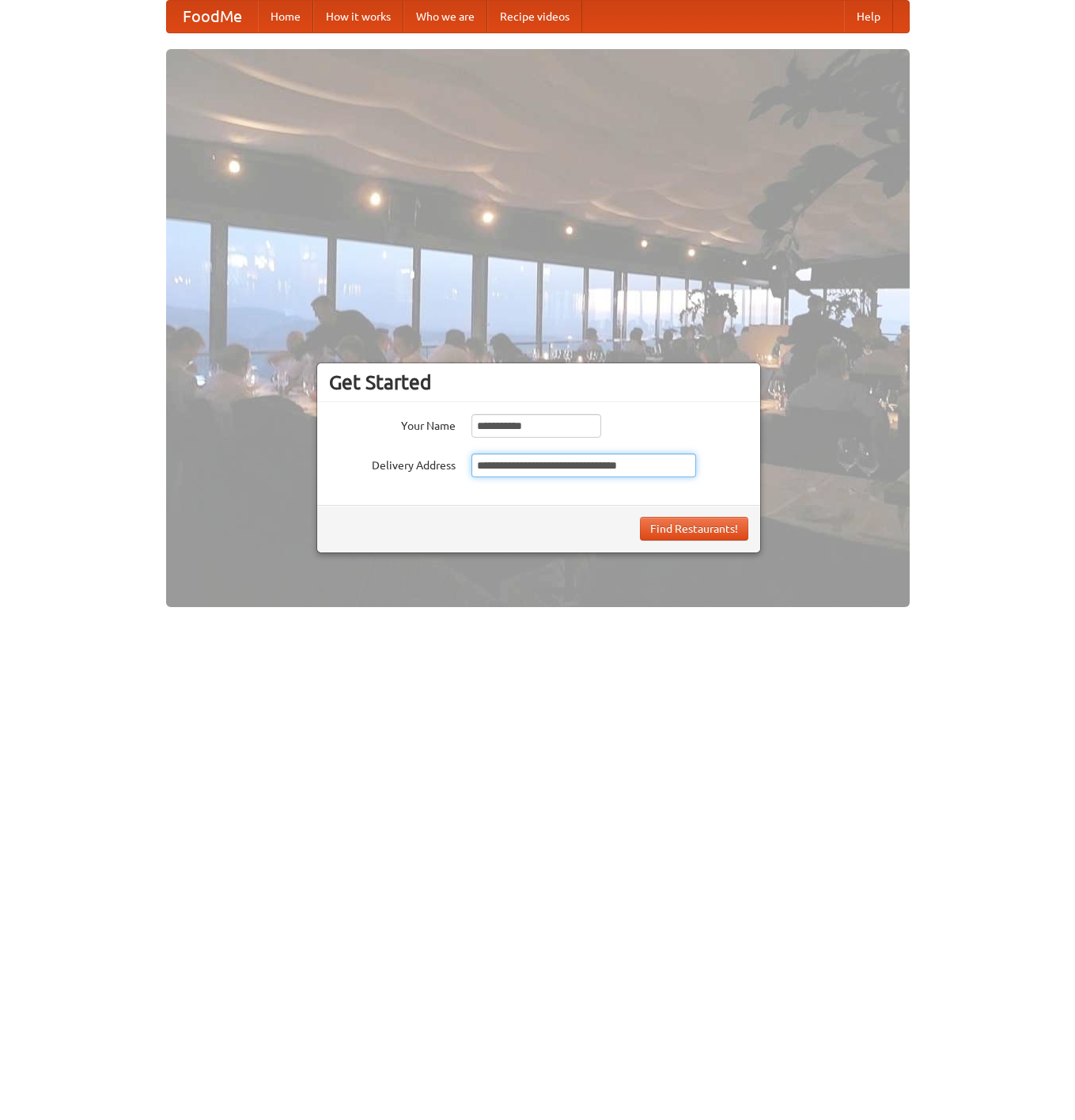  I want to click on h3: Get Started, so click(538, 382).